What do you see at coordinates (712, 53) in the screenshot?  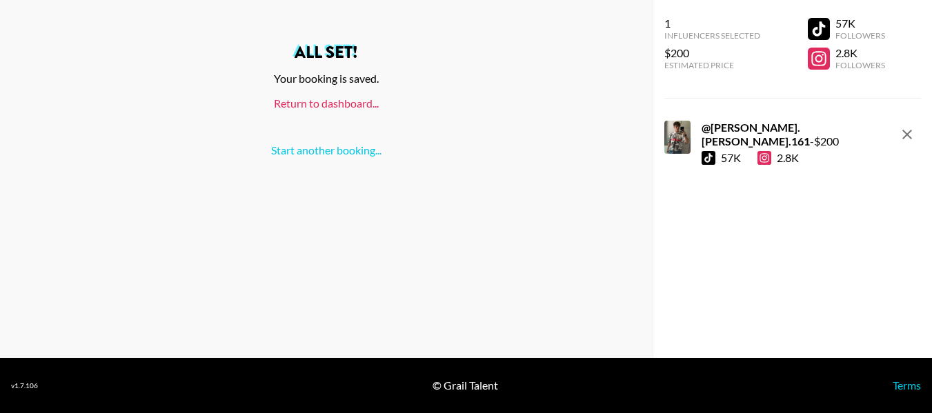 I see `div: $200` at bounding box center [712, 53].